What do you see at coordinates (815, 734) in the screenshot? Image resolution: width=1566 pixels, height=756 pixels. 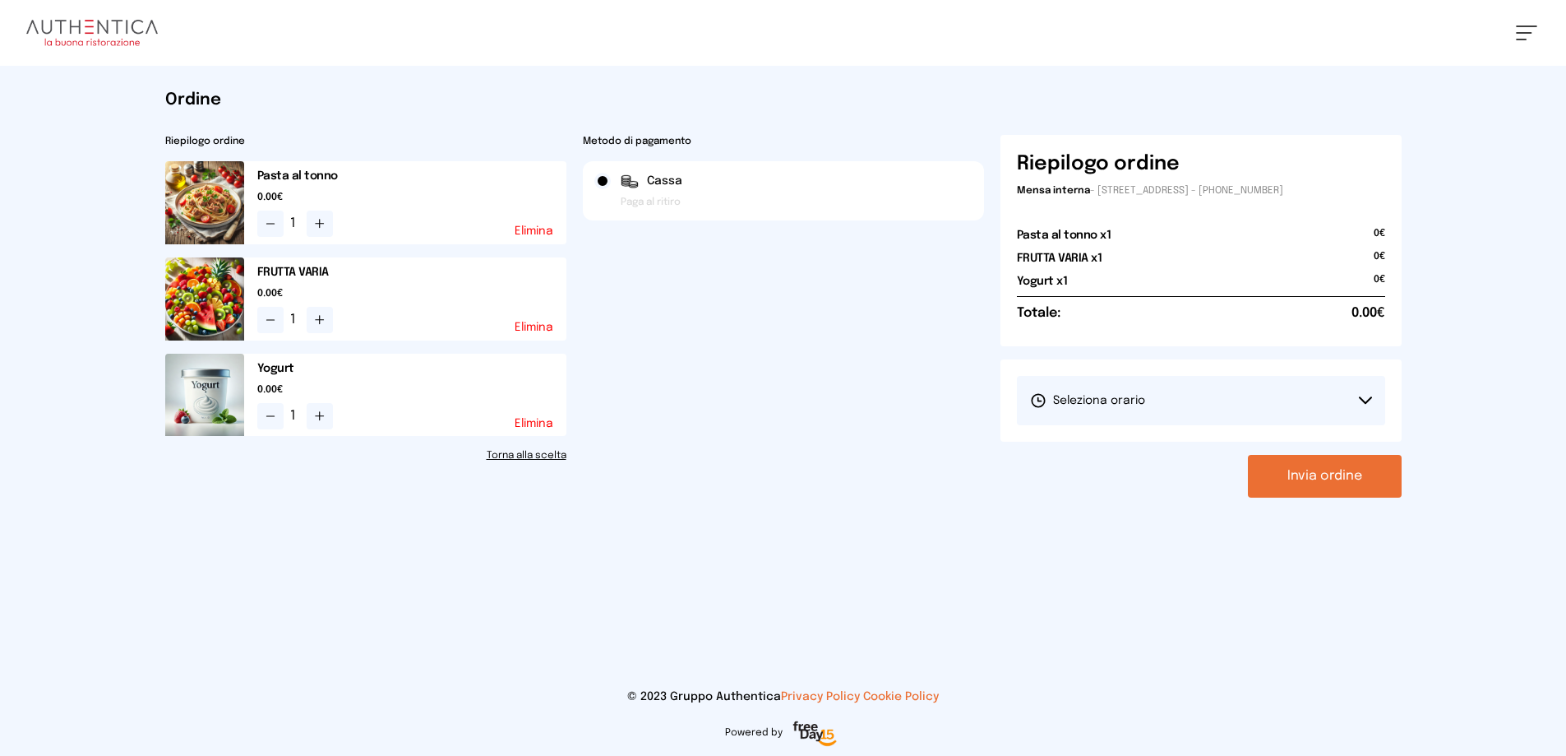 I see `img: logo-freeday.3e08031.png` at bounding box center [815, 734].